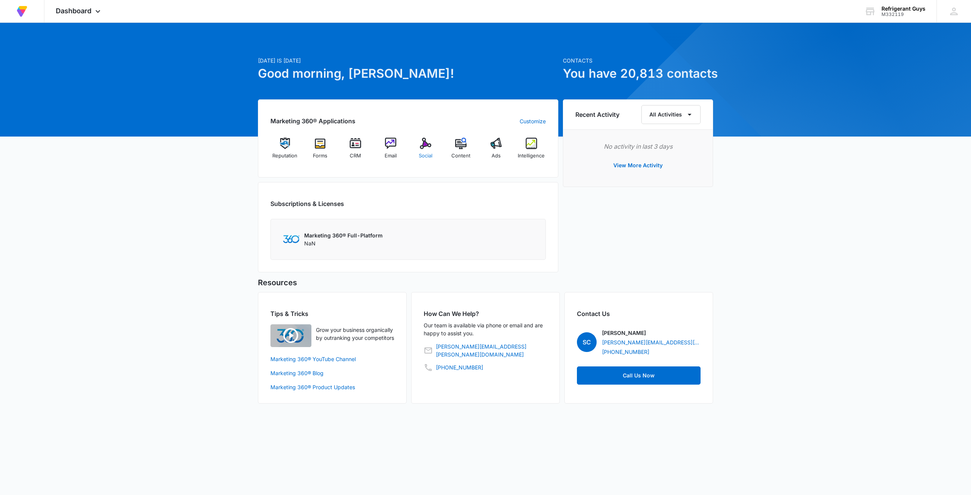 This screenshot has width=971, height=495. What do you see at coordinates (531, 151) in the screenshot?
I see `a: Intelligence` at bounding box center [531, 151].